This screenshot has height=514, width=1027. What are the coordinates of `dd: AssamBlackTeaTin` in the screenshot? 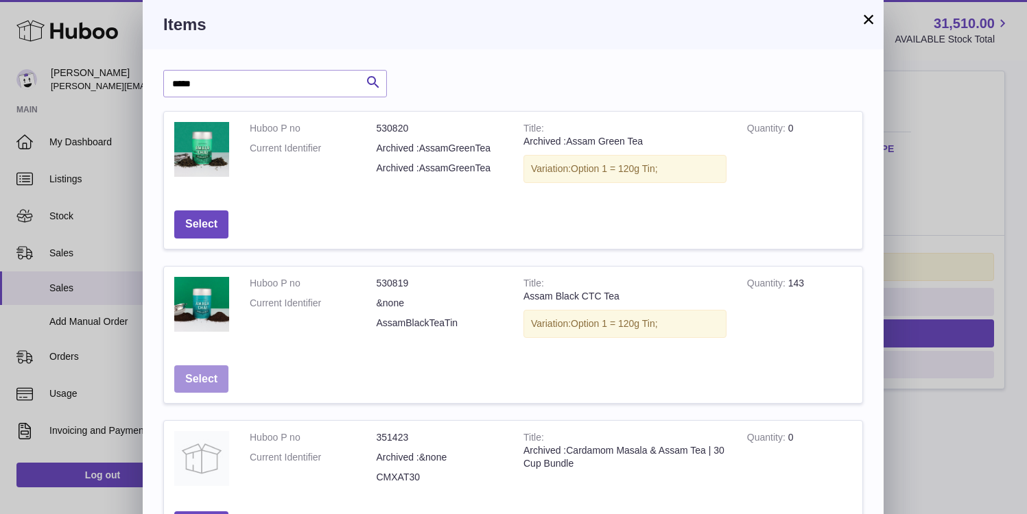 It's located at (440, 323).